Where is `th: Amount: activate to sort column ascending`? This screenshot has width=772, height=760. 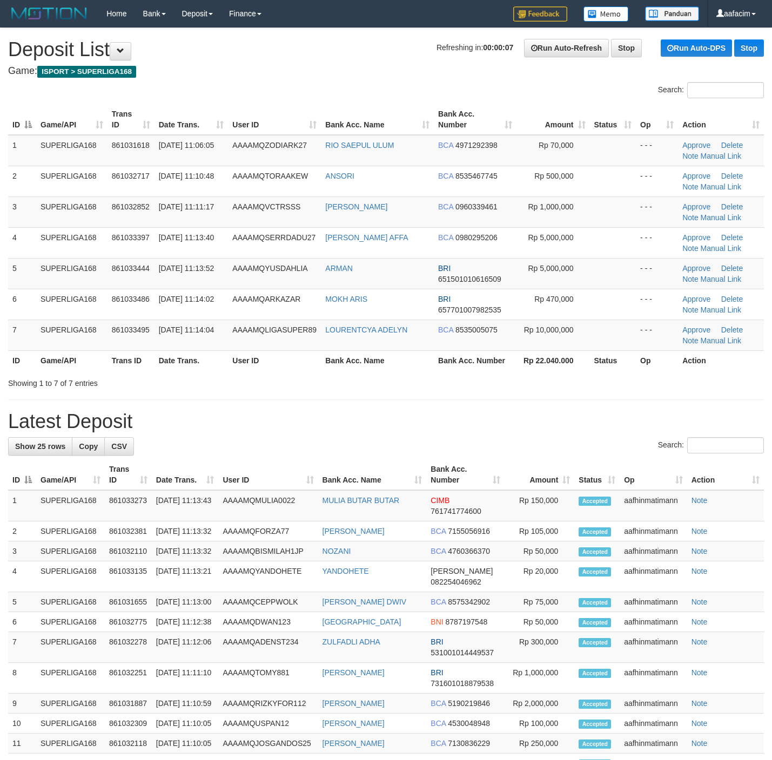
th: Amount: activate to sort column ascending is located at coordinates (539, 475).